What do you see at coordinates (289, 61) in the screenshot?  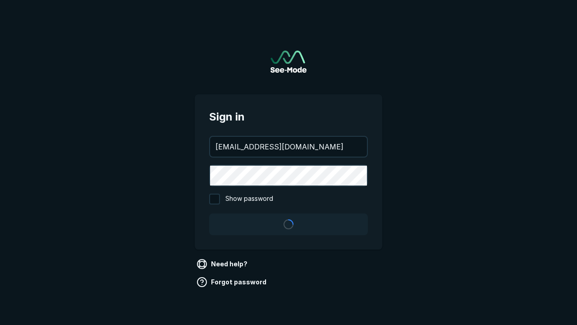 I see `img: See-Mode Logo` at bounding box center [289, 61].